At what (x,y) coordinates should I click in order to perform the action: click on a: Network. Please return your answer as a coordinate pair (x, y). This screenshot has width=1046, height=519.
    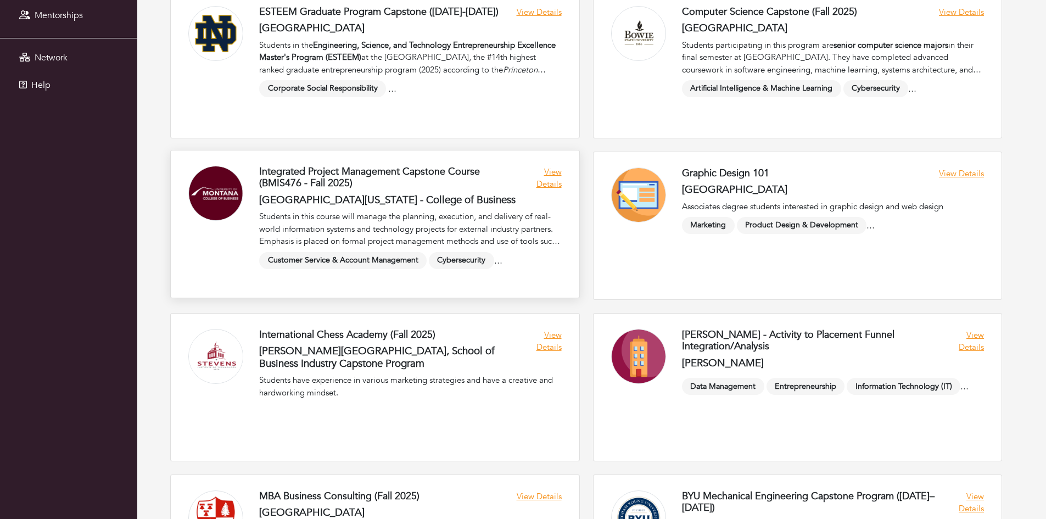
    Looking at the image, I should click on (69, 58).